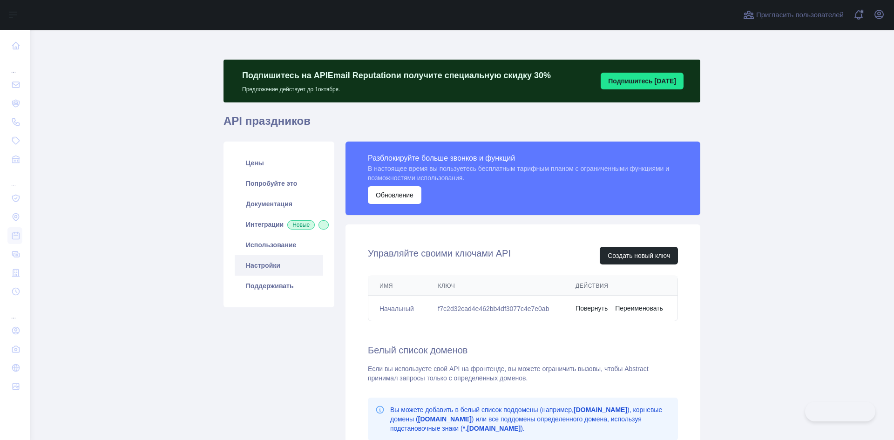 The image size is (894, 440). I want to click on a: Использование, so click(279, 245).